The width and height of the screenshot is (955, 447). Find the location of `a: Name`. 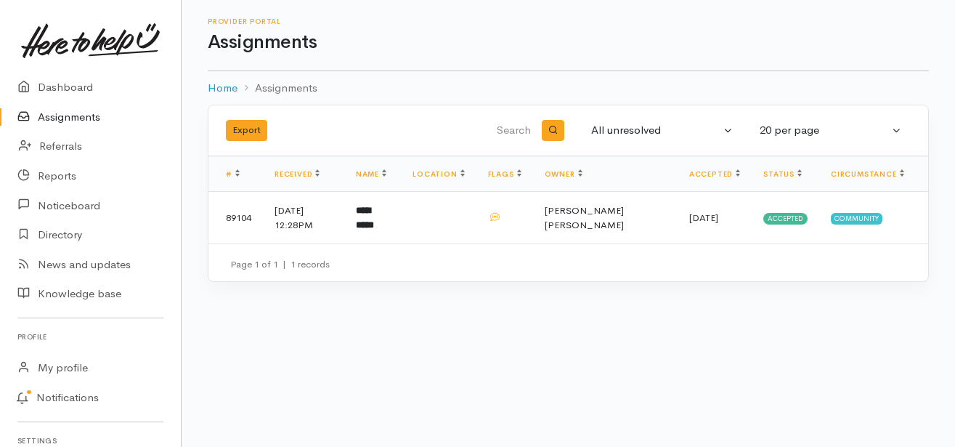

a: Name is located at coordinates (371, 174).